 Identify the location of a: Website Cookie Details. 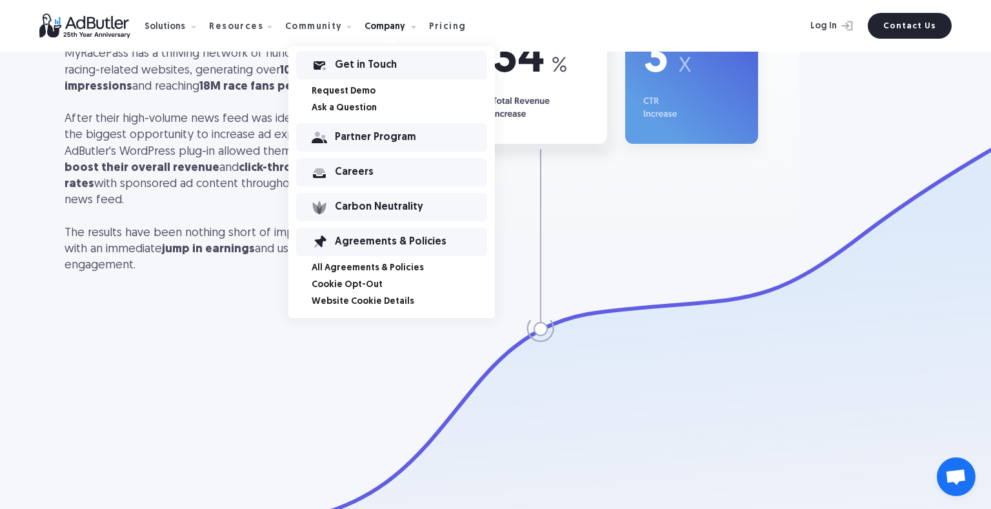
(403, 302).